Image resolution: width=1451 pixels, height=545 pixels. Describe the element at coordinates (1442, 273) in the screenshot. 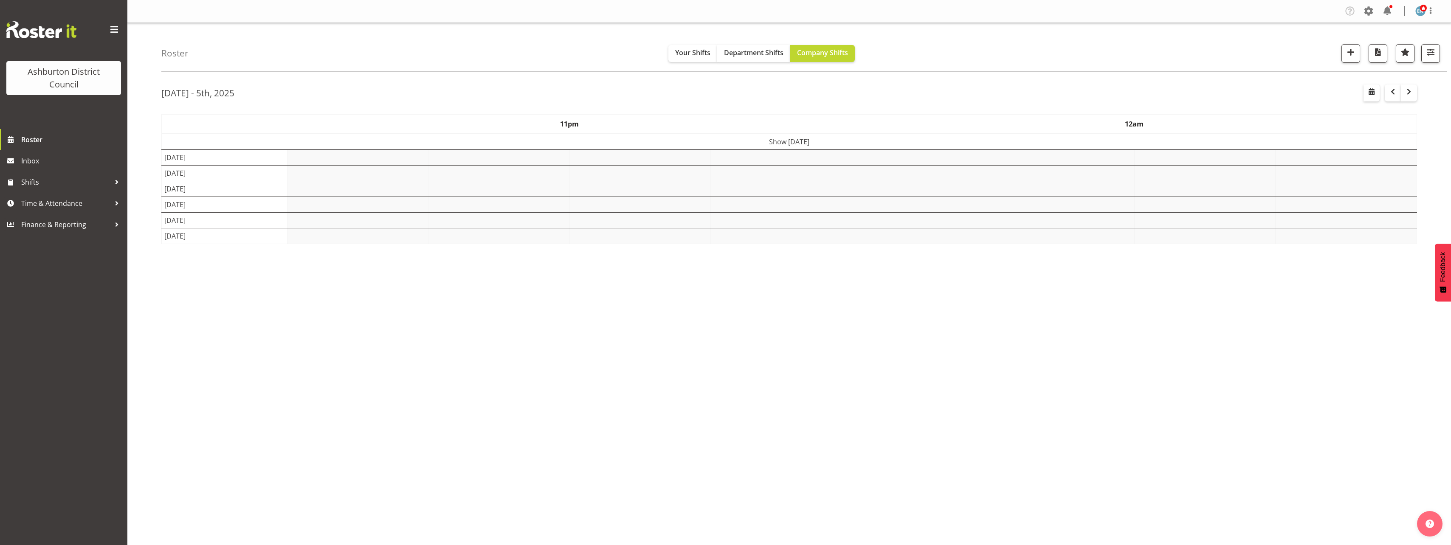

I see `button: Feedback - Show survey` at that location.